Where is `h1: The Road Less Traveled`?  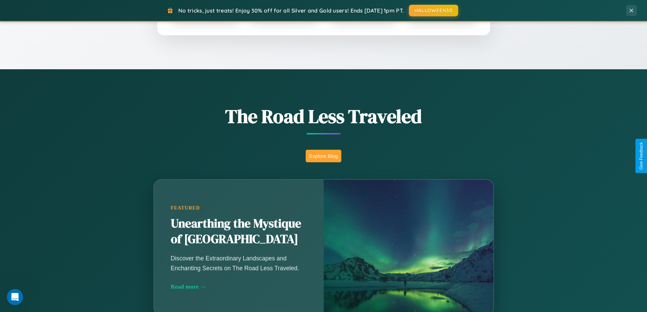 h1: The Road Less Traveled is located at coordinates (324, 116).